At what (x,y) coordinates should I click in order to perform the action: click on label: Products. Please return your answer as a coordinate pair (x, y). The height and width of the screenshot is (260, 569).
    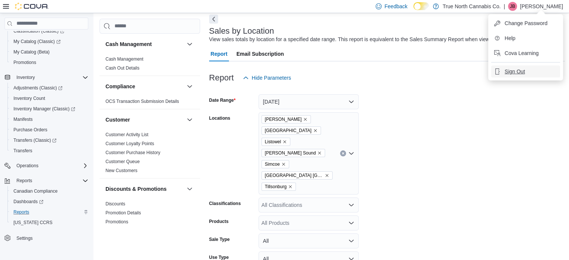
    Looking at the image, I should click on (219, 222).